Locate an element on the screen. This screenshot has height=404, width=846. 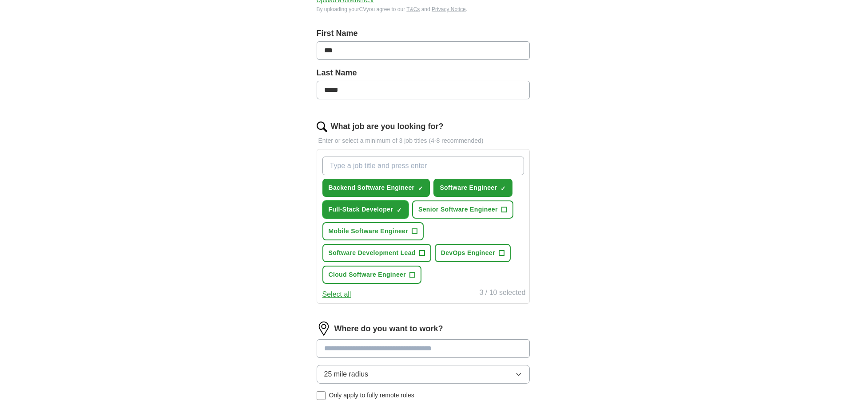
span: Senior Software Engineer is located at coordinates (458, 210).